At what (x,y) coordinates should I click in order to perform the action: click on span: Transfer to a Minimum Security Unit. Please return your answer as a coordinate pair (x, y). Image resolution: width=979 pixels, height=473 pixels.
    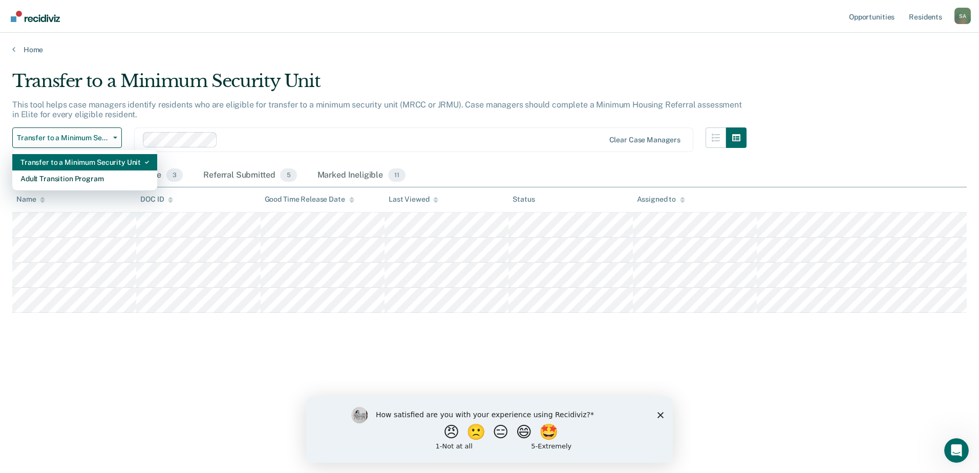
    Looking at the image, I should click on (63, 138).